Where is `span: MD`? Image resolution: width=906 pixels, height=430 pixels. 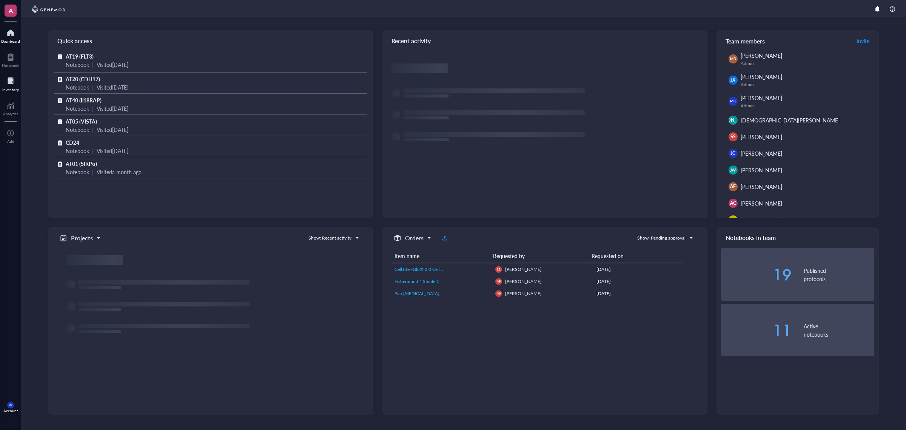
span: MD is located at coordinates (733, 59).